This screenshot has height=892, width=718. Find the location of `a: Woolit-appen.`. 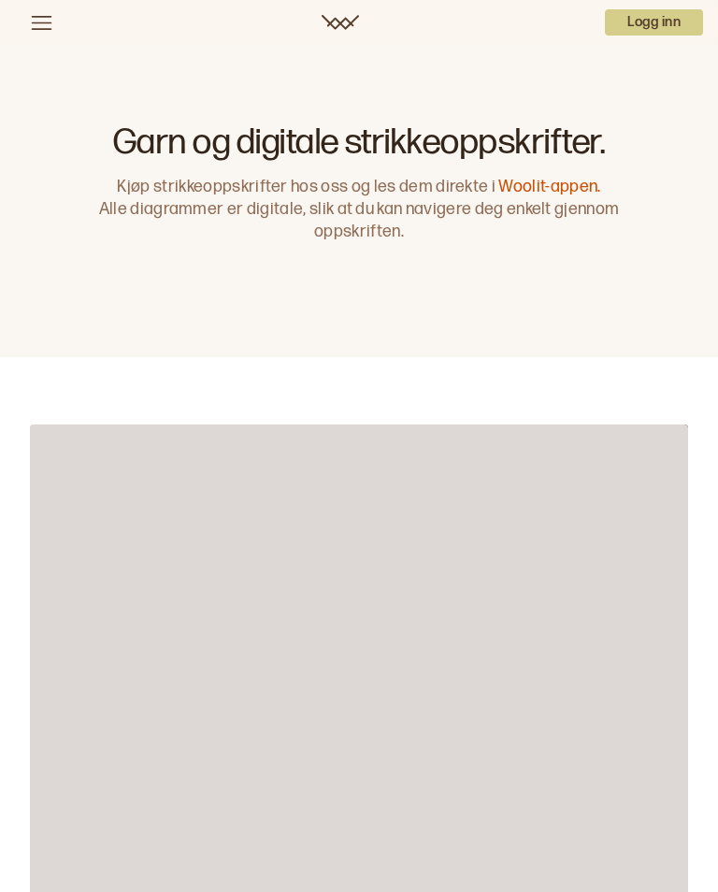

a: Woolit-appen. is located at coordinates (549, 186).